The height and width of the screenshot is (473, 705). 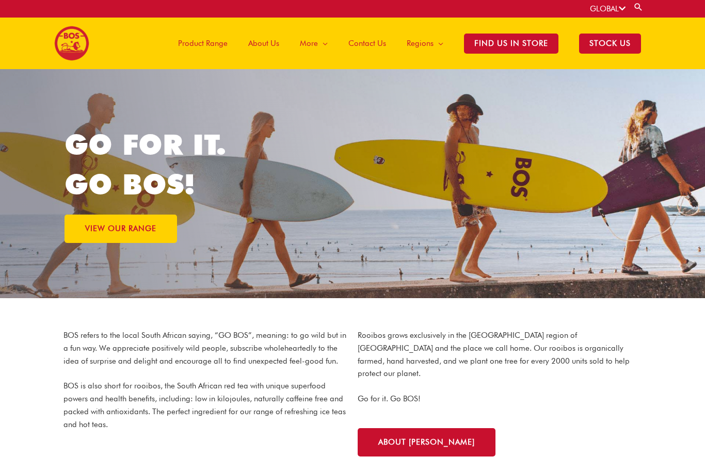 I want to click on h1: GO FOR IT. GO BOS!, so click(x=209, y=165).